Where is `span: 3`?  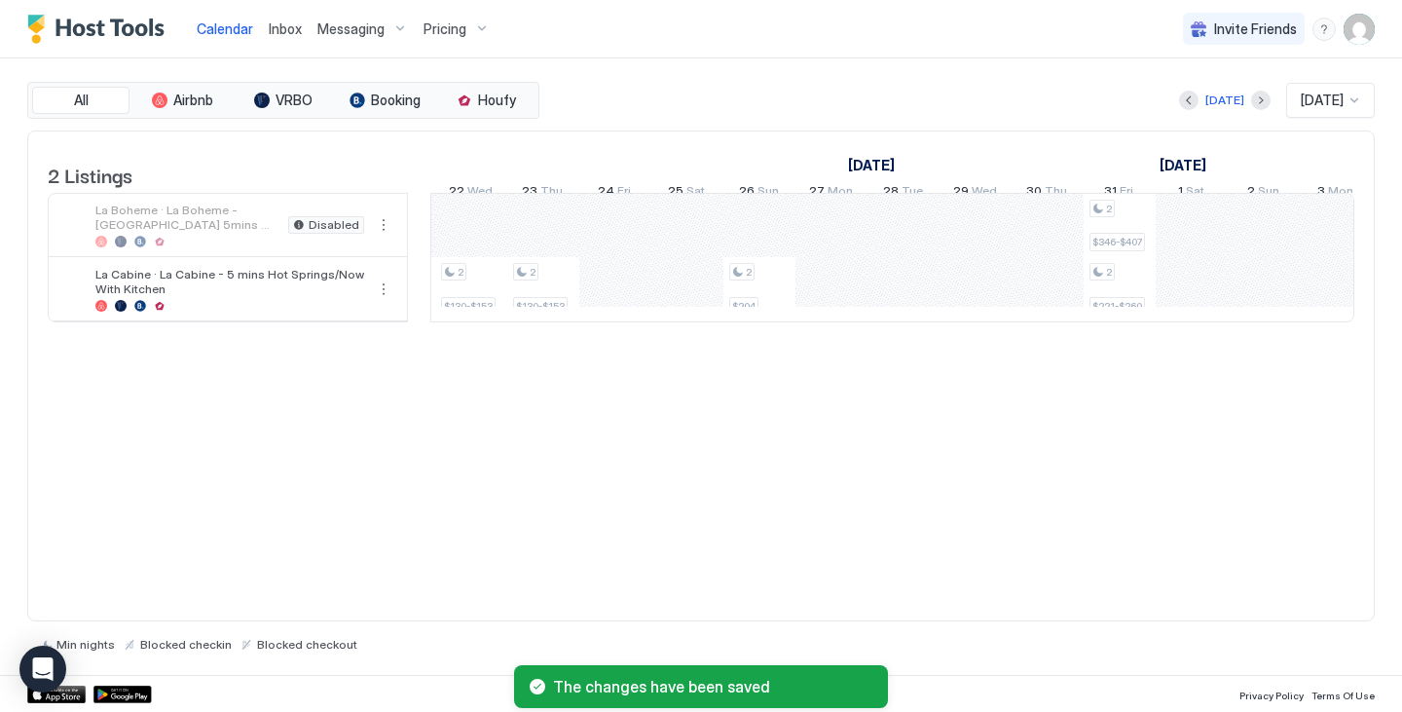 span: 3 is located at coordinates (1321, 193).